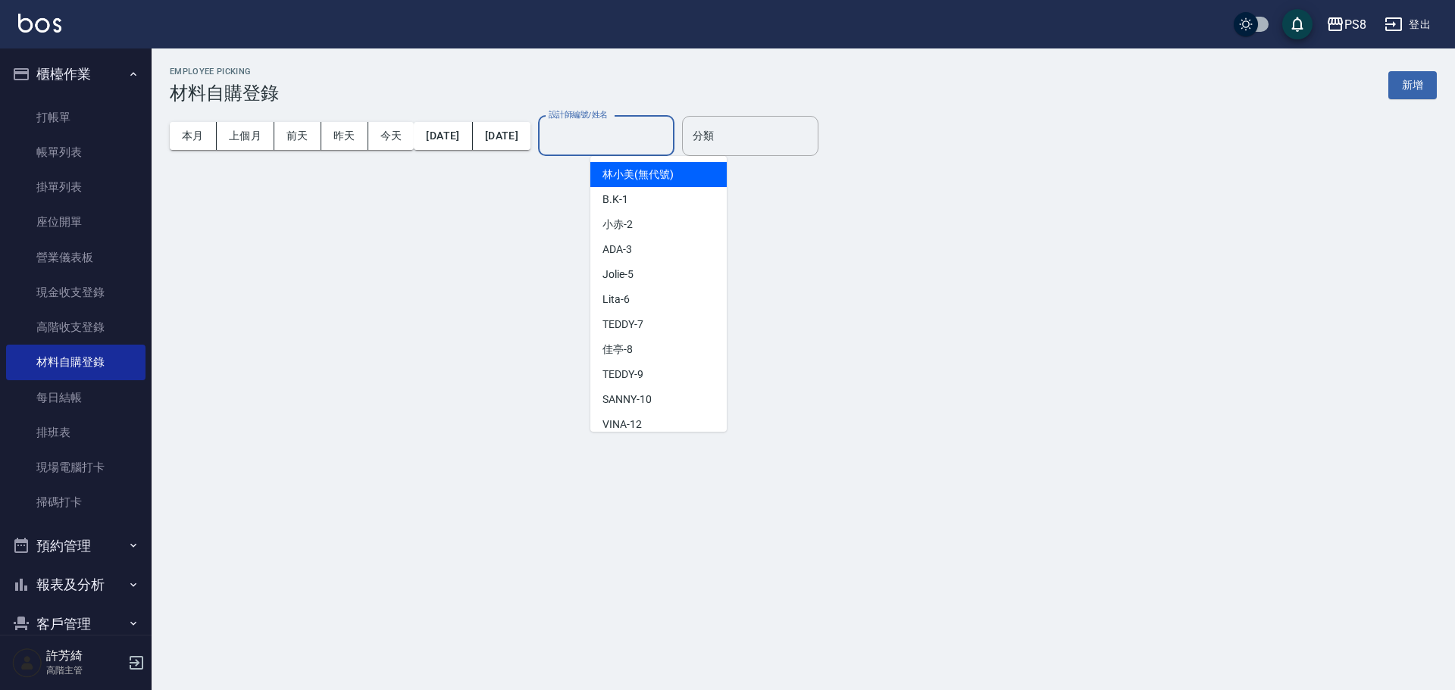  I want to click on button: 新增, so click(1413, 85).